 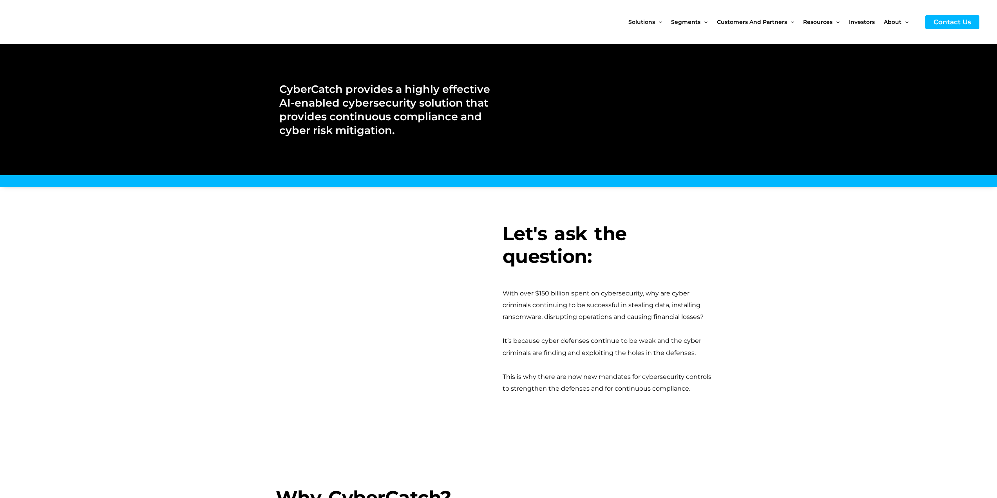 What do you see at coordinates (642, 22) in the screenshot?
I see `span: Solutions` at bounding box center [642, 22].